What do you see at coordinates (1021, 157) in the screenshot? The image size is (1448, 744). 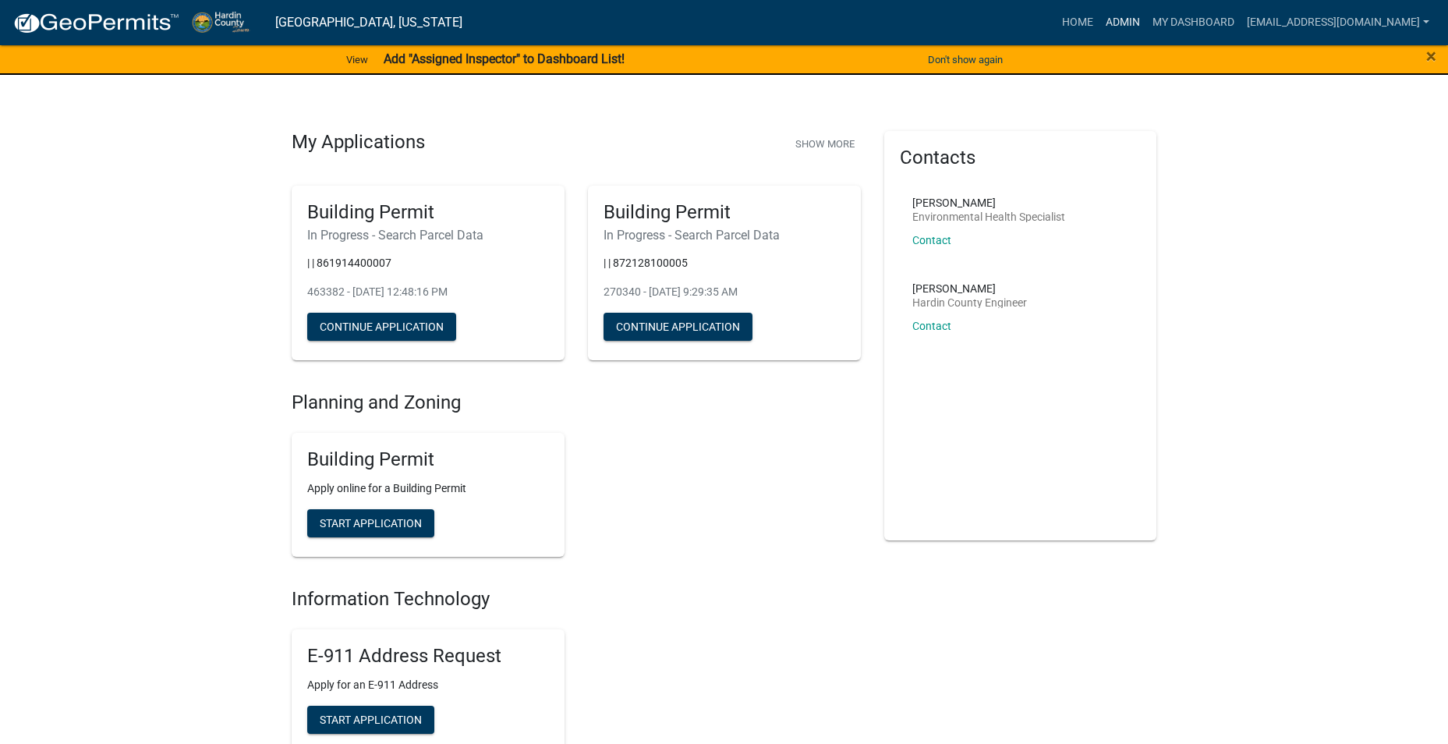 I see `h5: Contacts` at bounding box center [1021, 157].